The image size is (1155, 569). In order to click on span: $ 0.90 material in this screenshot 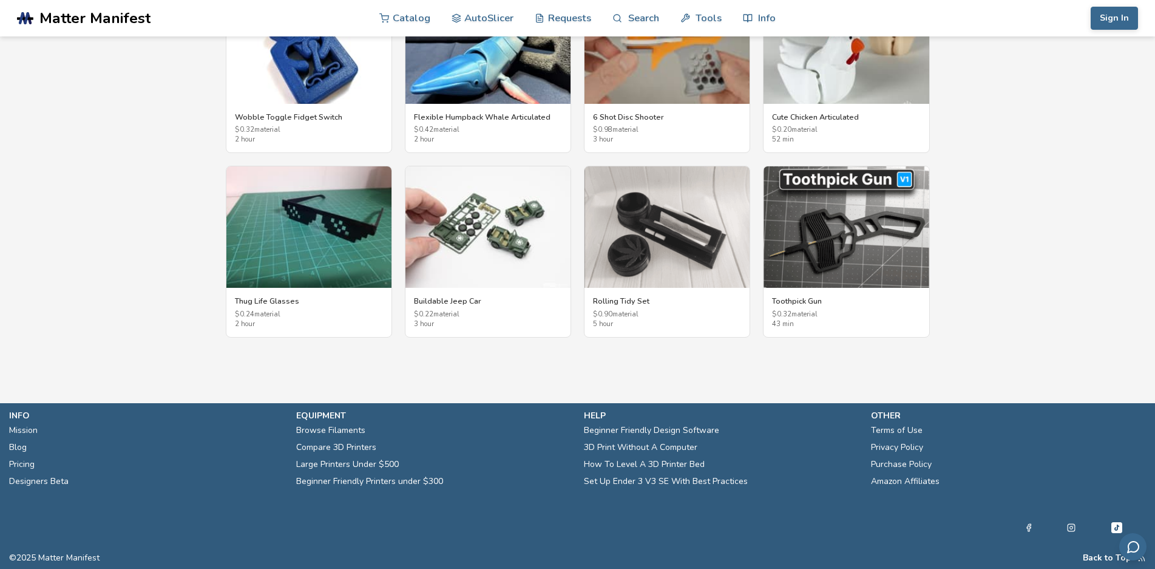, I will do `click(667, 315)`.